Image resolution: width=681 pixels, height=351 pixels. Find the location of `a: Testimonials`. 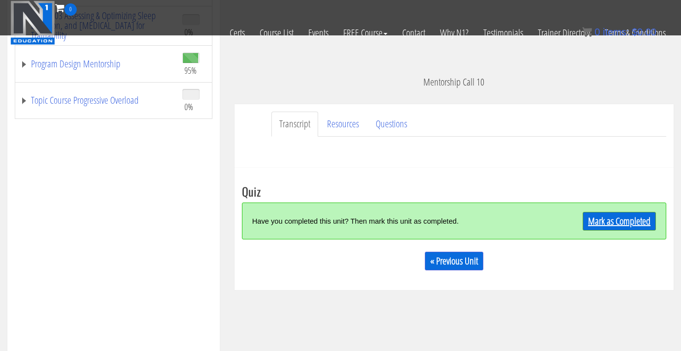

a: Testimonials is located at coordinates (503, 33).